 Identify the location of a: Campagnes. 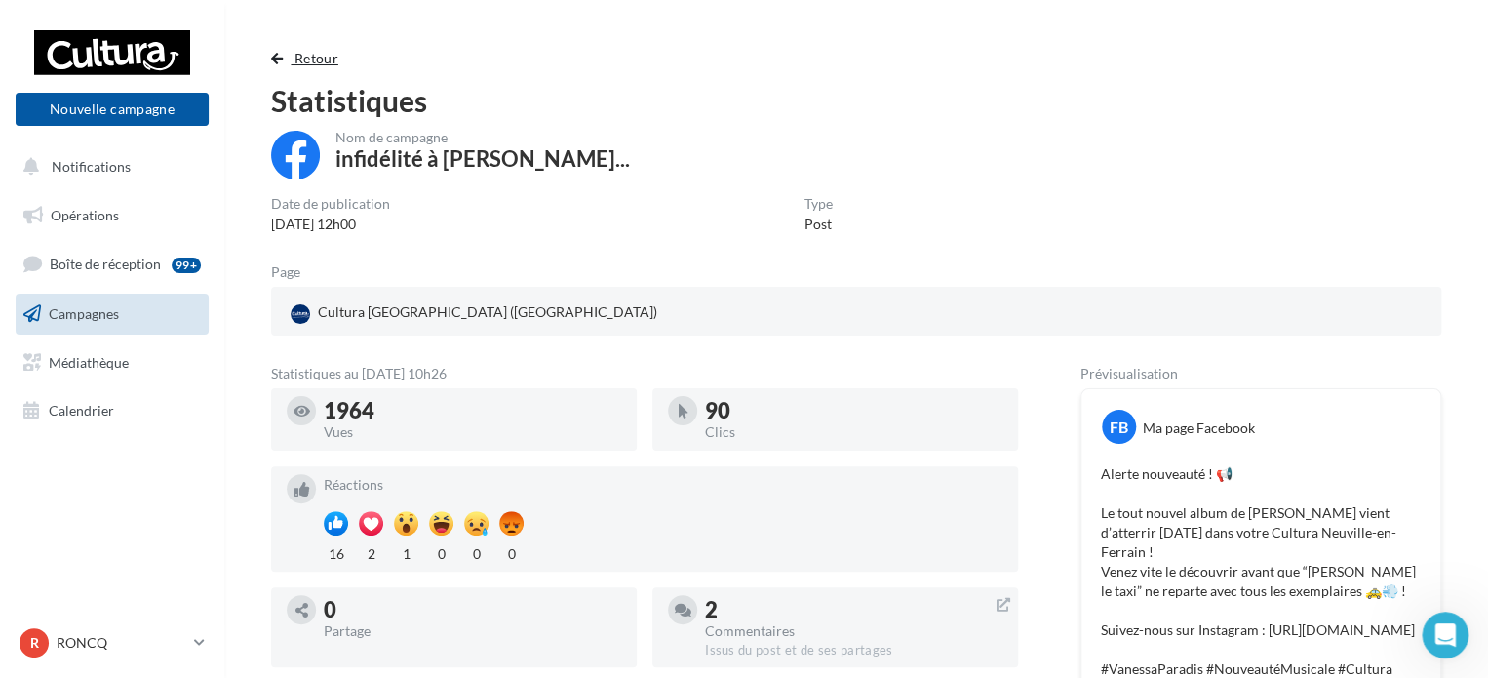
(112, 314).